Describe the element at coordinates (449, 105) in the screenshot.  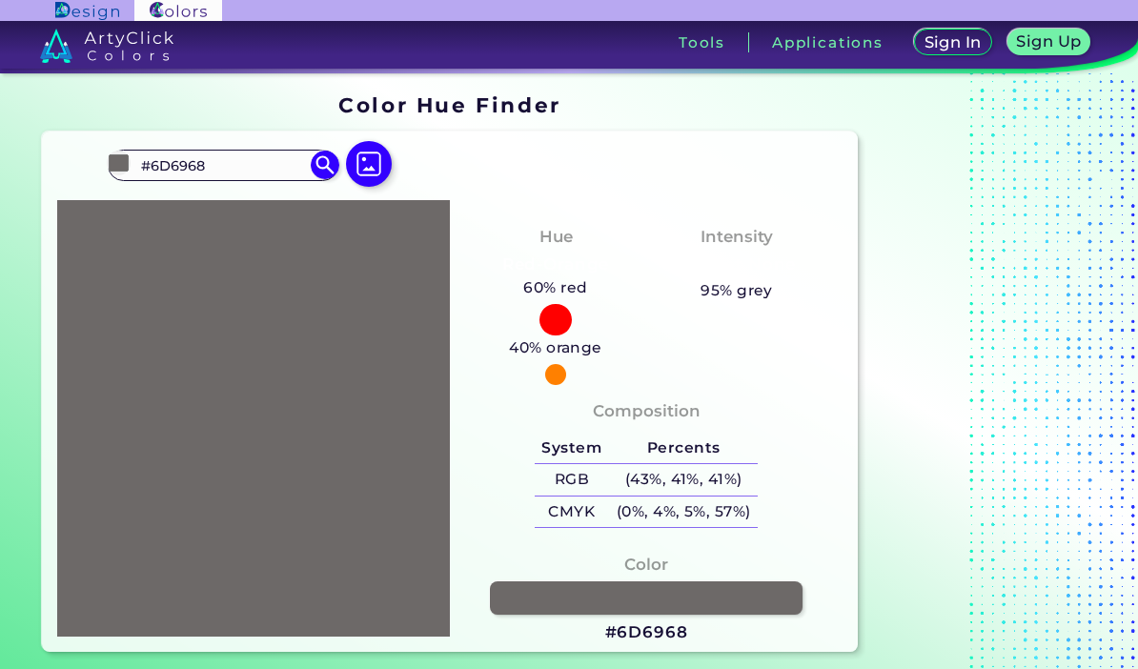
I see `h1: Color Hue Finder` at that location.